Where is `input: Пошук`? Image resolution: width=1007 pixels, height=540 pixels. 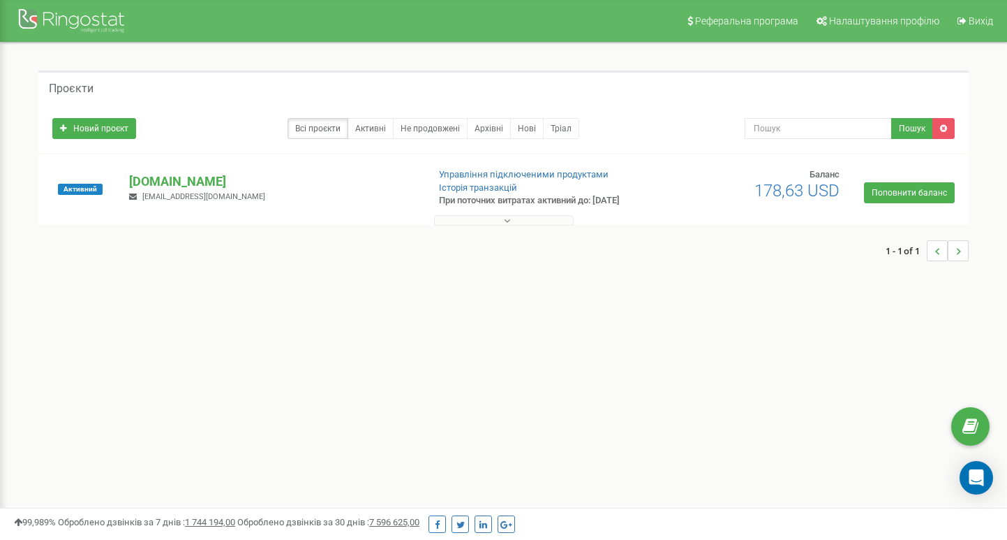 input: Пошук is located at coordinates (818, 128).